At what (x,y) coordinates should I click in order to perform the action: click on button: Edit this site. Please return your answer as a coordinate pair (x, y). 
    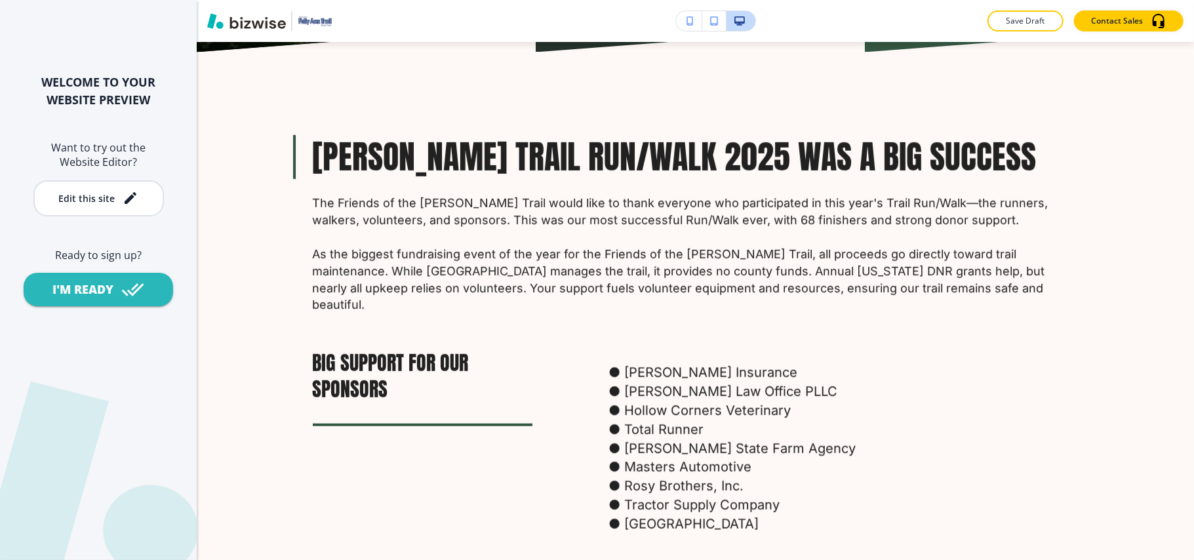
    Looking at the image, I should click on (98, 198).